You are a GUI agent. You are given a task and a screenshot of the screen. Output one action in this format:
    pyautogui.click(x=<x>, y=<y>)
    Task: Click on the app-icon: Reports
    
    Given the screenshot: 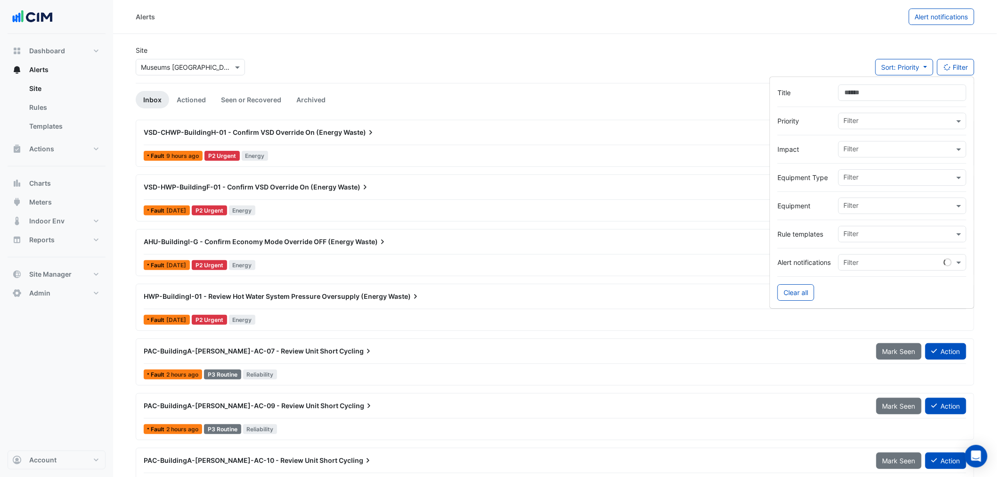 What is the action you would take?
    pyautogui.click(x=17, y=240)
    